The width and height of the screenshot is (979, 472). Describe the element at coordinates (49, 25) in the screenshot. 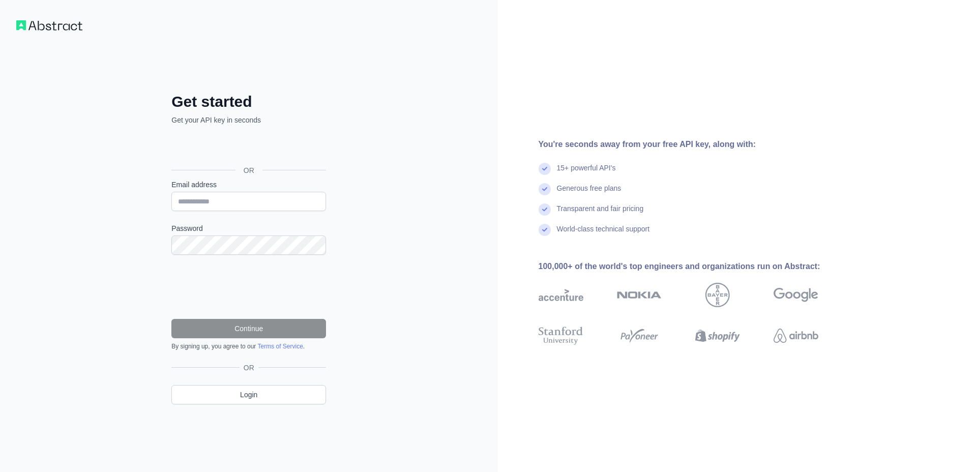

I see `img: Workflow` at that location.